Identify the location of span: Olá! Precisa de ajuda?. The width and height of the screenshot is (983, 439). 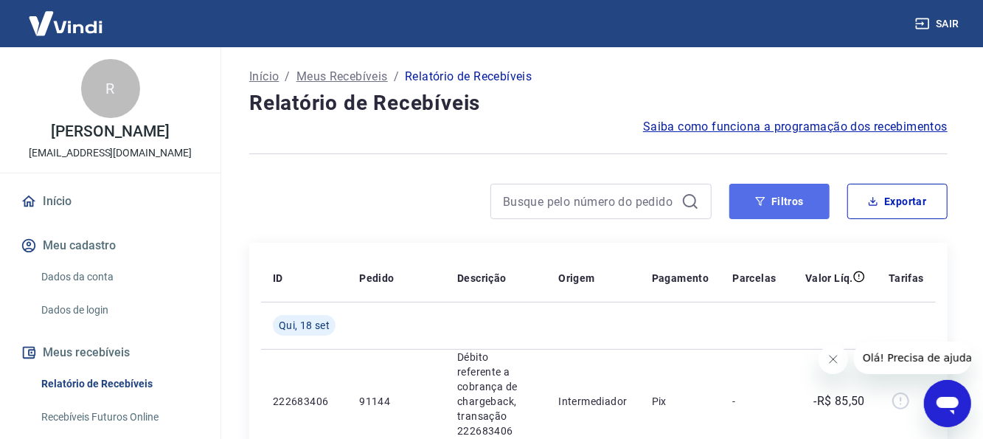
(66, 16).